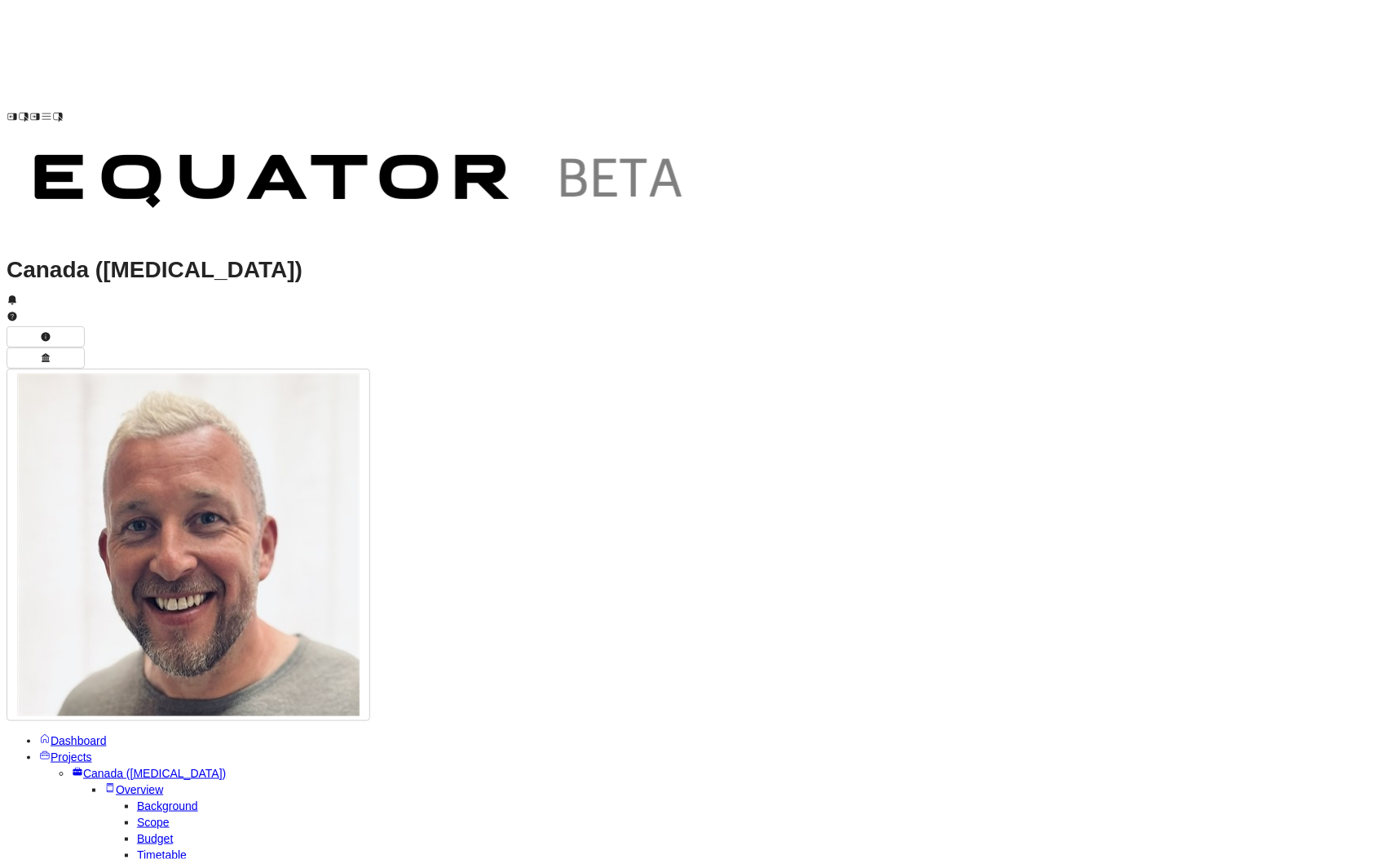 The image size is (1400, 859). What do you see at coordinates (153, 822) in the screenshot?
I see `span: Scope` at bounding box center [153, 822].